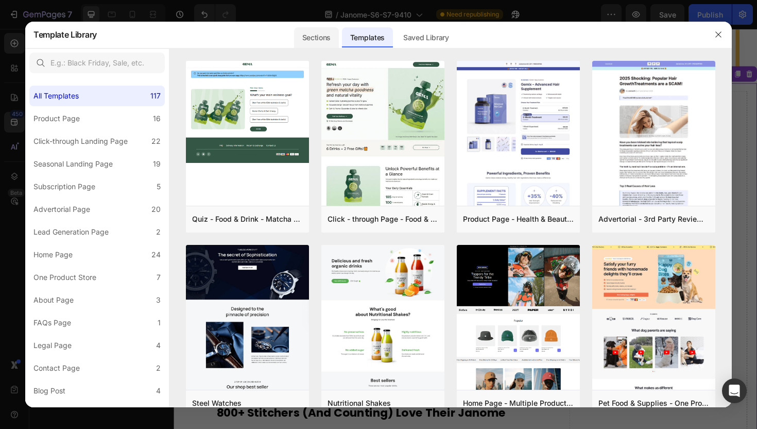 This screenshot has height=429, width=757. I want to click on img: gempages_576596163864560466-89cfd030-9320-49a4-9667-50972be5cabb.png, so click(251, 303).